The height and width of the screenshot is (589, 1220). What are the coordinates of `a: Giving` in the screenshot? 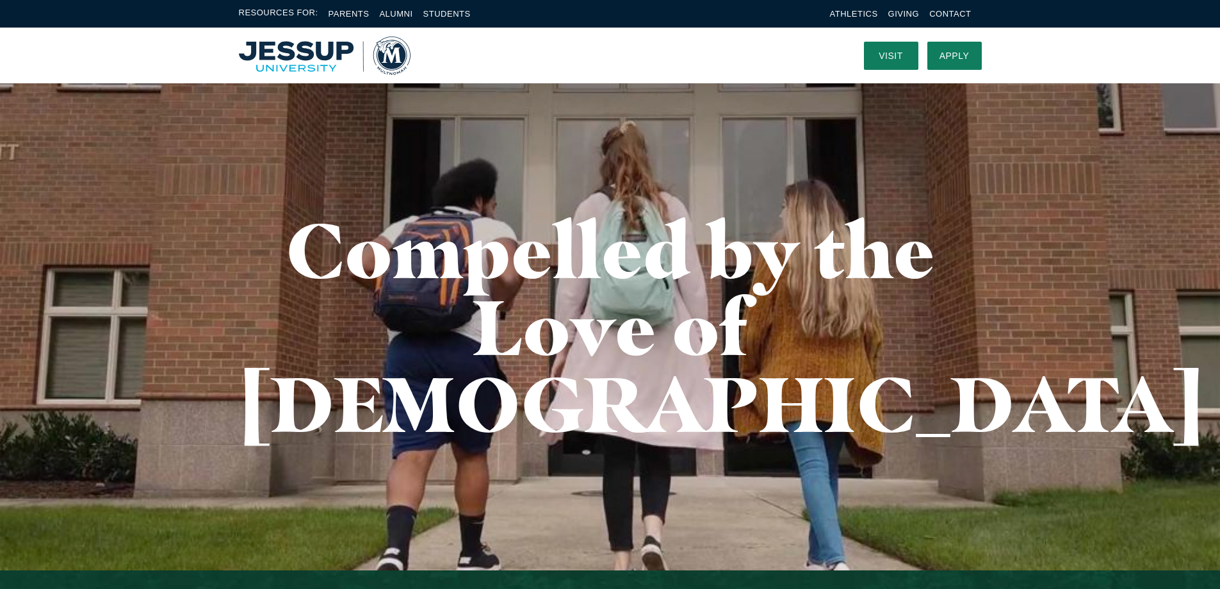 It's located at (904, 13).